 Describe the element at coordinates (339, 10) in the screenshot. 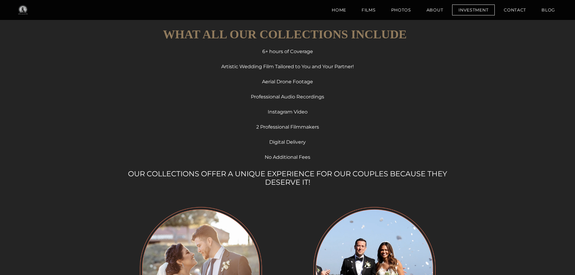

I see `a: Home` at that location.